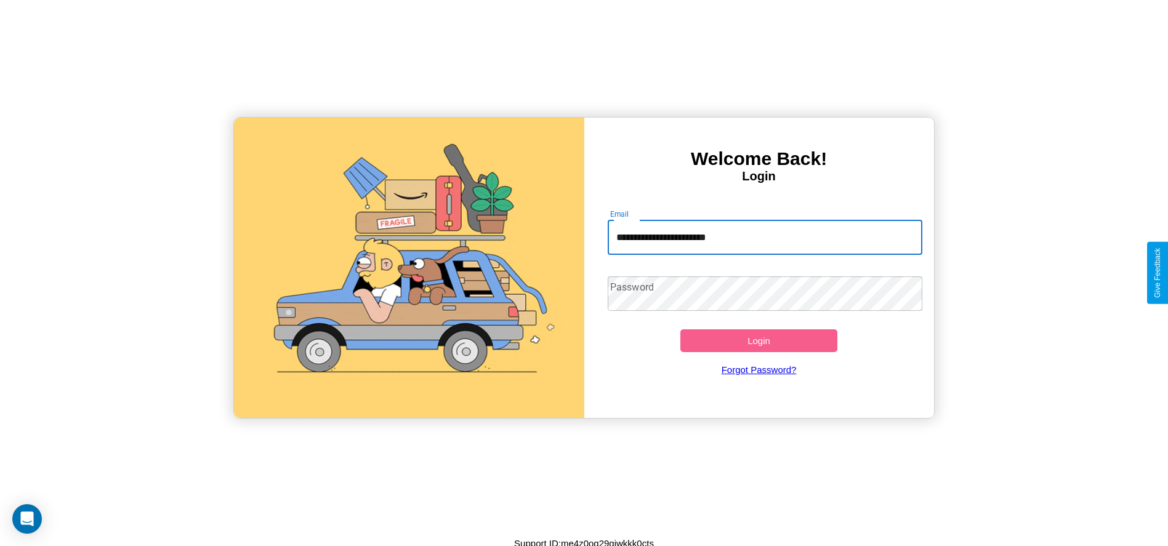 The height and width of the screenshot is (546, 1168). I want to click on img: gif, so click(409, 268).